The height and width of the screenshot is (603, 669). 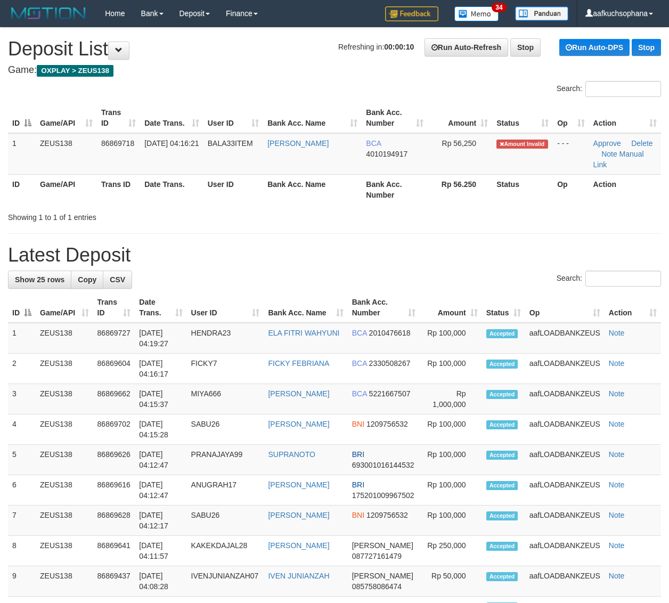 I want to click on span: Copy 087727161479 to clipboard, so click(x=376, y=556).